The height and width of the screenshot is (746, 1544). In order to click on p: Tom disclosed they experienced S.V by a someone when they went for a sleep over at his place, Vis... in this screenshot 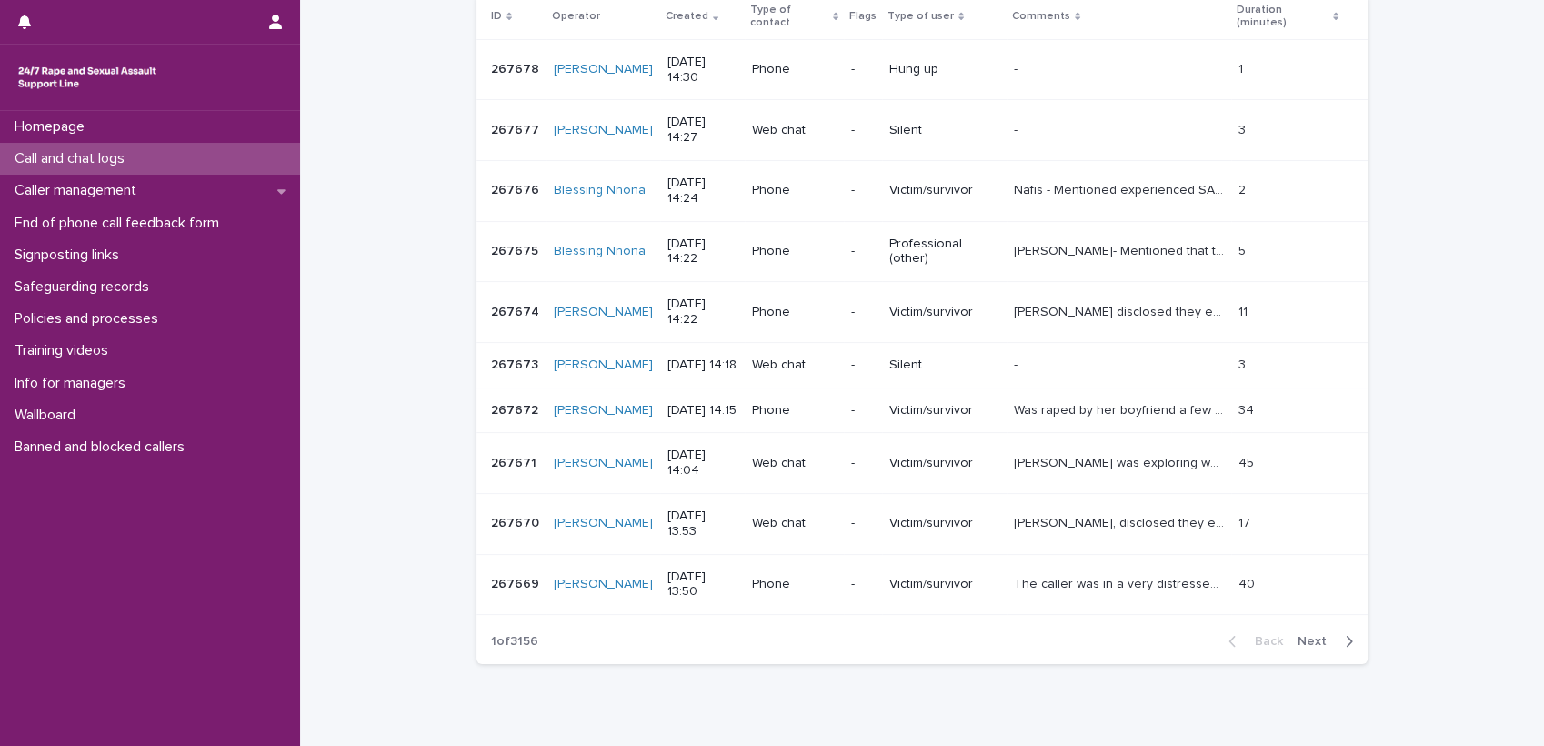, I will do `click(1120, 310)`.